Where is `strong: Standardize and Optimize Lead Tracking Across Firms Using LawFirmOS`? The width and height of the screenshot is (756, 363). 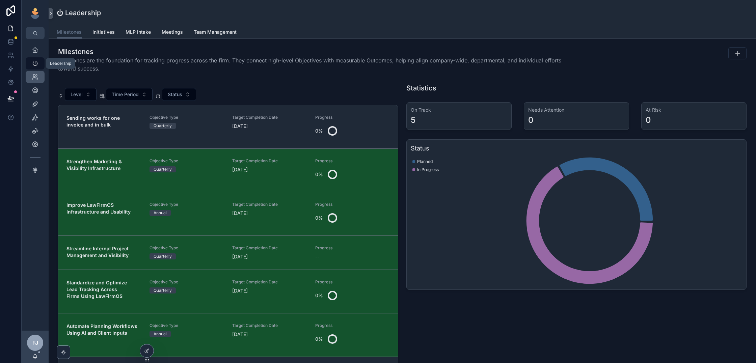
strong: Standardize and Optimize Lead Tracking Across Firms Using LawFirmOS is located at coordinates (97, 289).